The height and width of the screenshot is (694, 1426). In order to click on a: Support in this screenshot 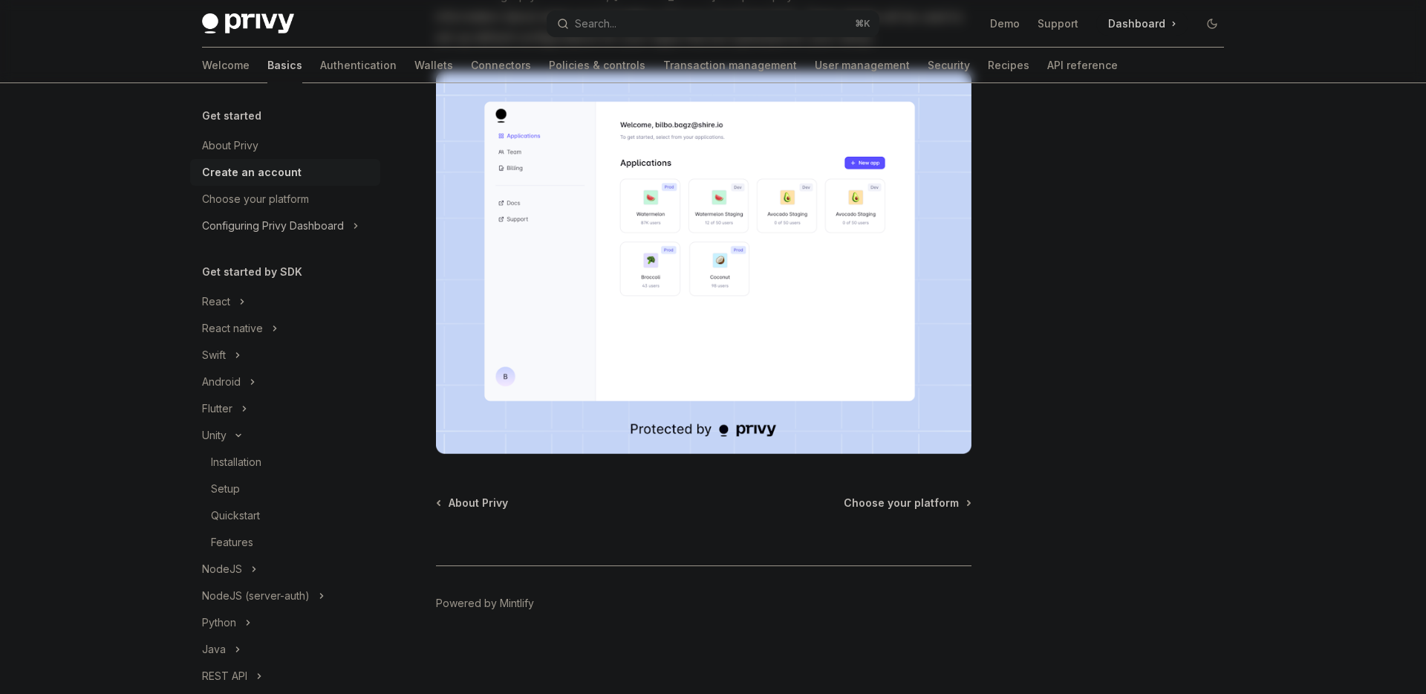, I will do `click(1058, 24)`.